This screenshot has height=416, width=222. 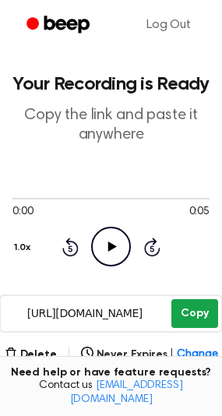 What do you see at coordinates (23, 212) in the screenshot?
I see `span: 0:00` at bounding box center [23, 212].